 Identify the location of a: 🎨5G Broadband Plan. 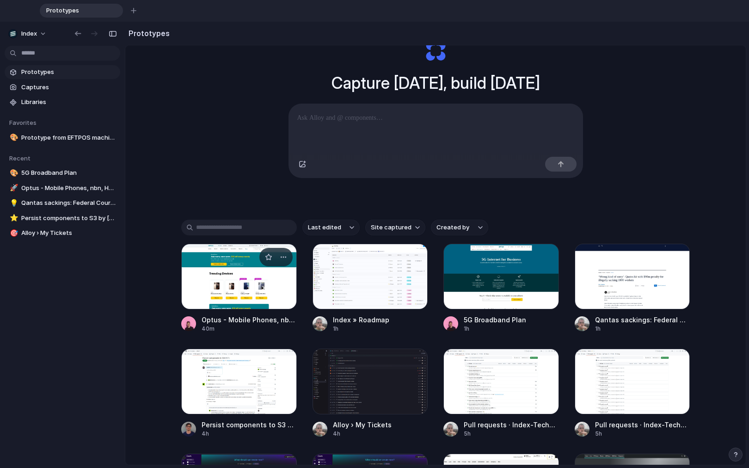
(62, 173).